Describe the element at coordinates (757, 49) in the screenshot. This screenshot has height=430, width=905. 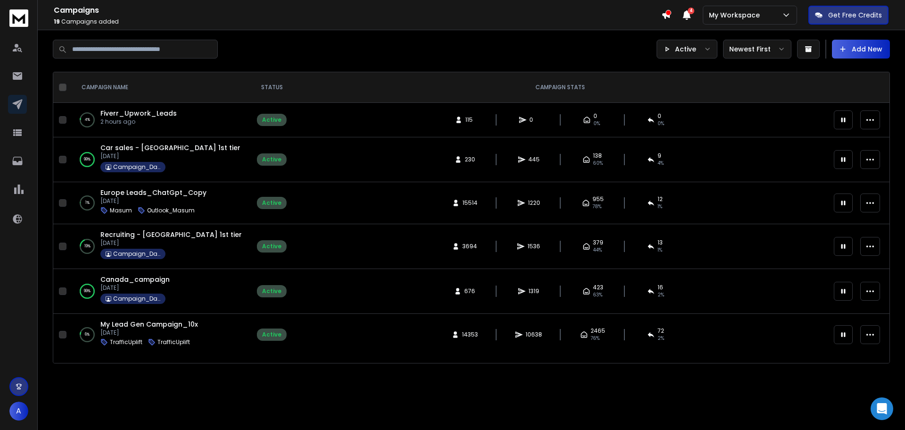
I see `button: Newest First` at that location.